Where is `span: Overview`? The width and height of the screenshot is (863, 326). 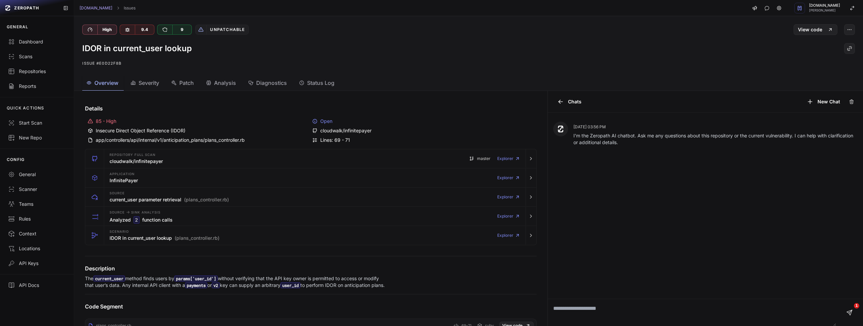 span: Overview is located at coordinates (106, 83).